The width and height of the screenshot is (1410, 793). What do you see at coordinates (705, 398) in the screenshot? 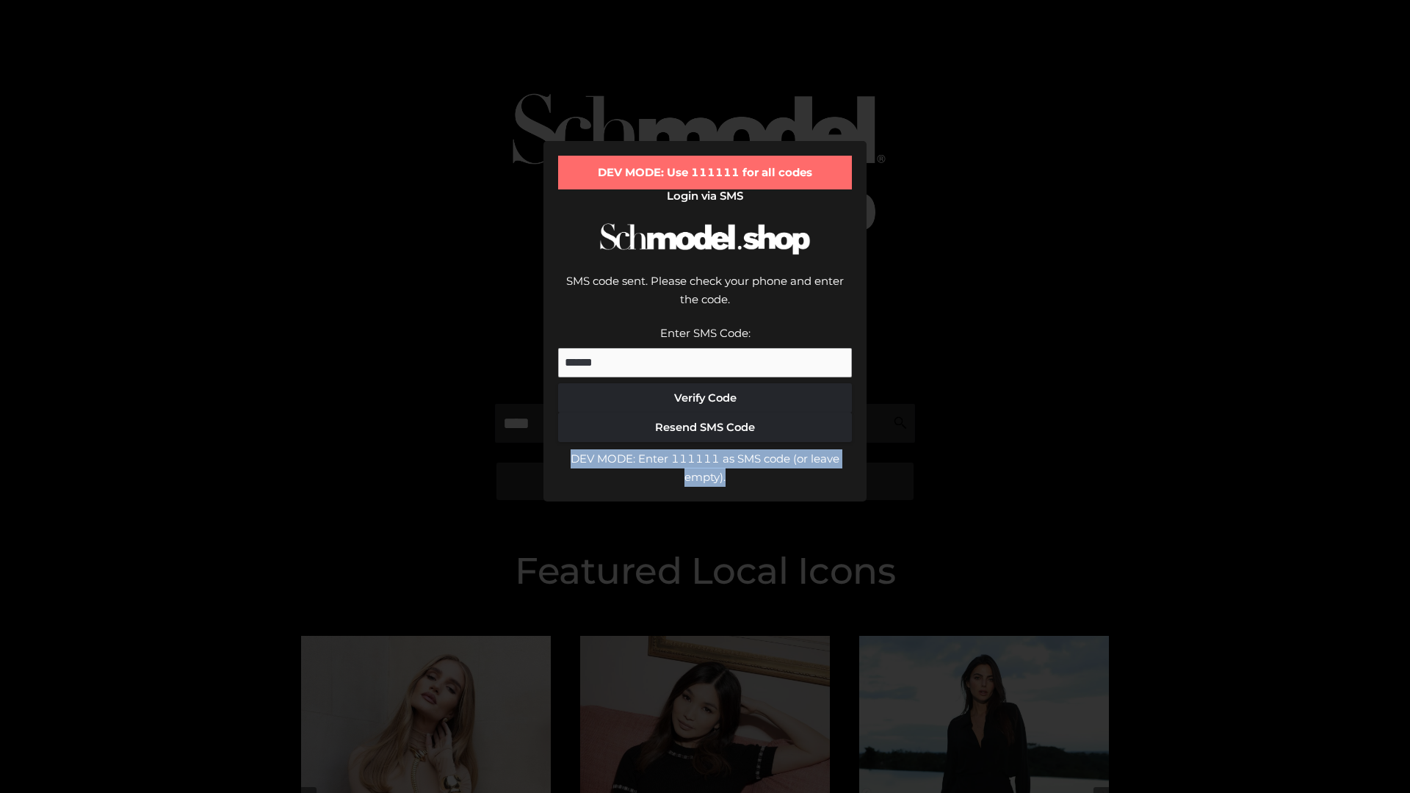
I see `button: Verify Code` at bounding box center [705, 398].